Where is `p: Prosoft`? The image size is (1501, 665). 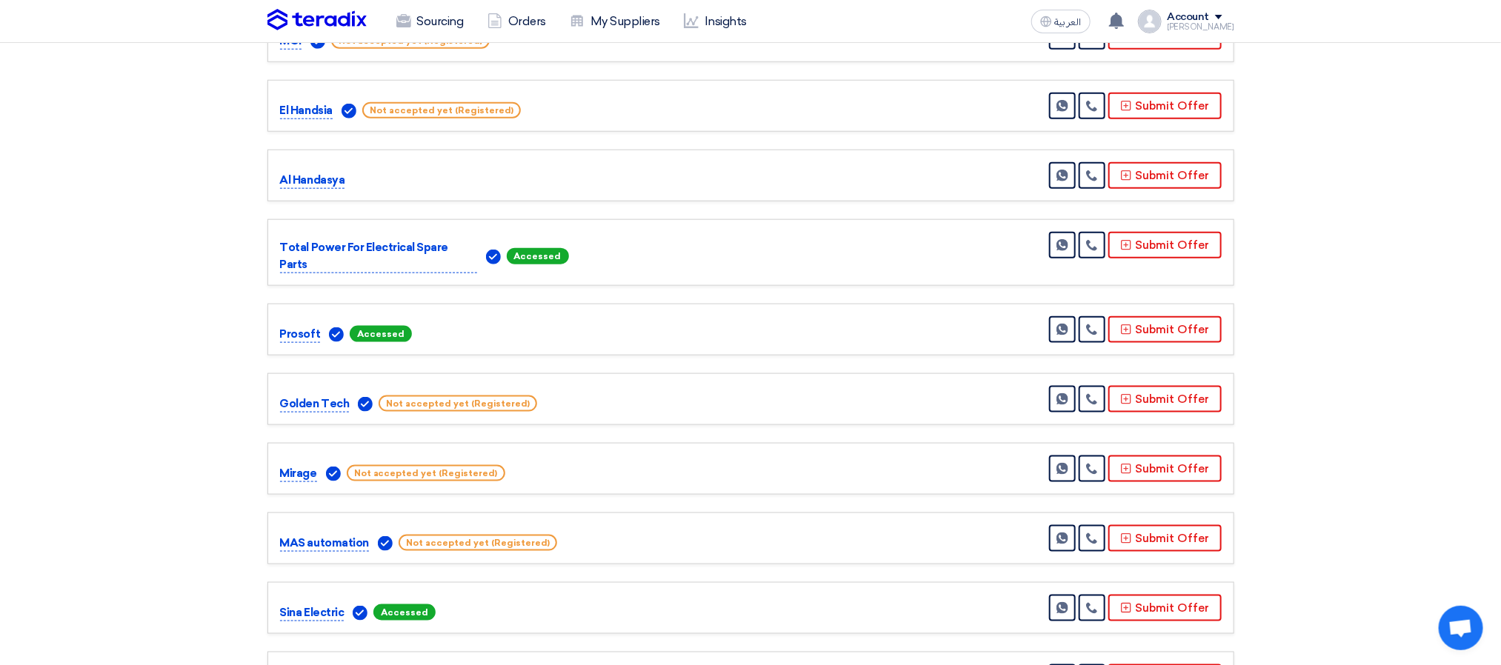
p: Prosoft is located at coordinates (300, 335).